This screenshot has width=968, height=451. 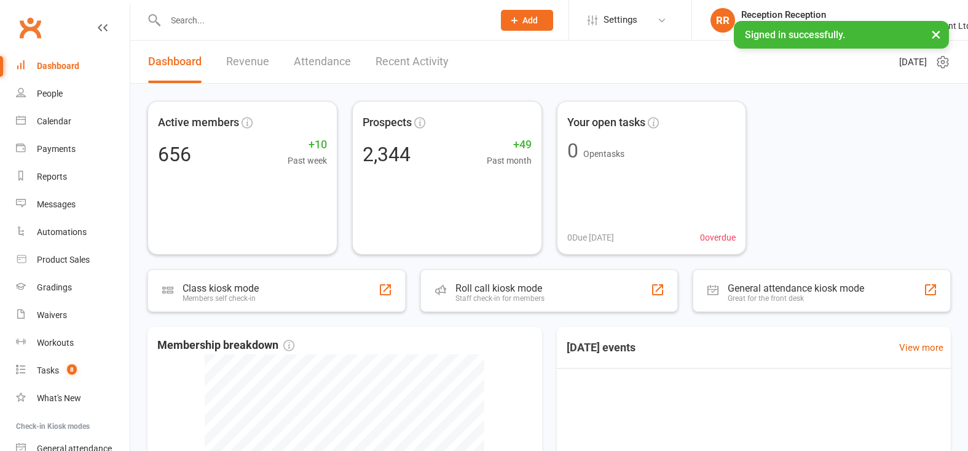 I want to click on div: Tasks, so click(x=48, y=370).